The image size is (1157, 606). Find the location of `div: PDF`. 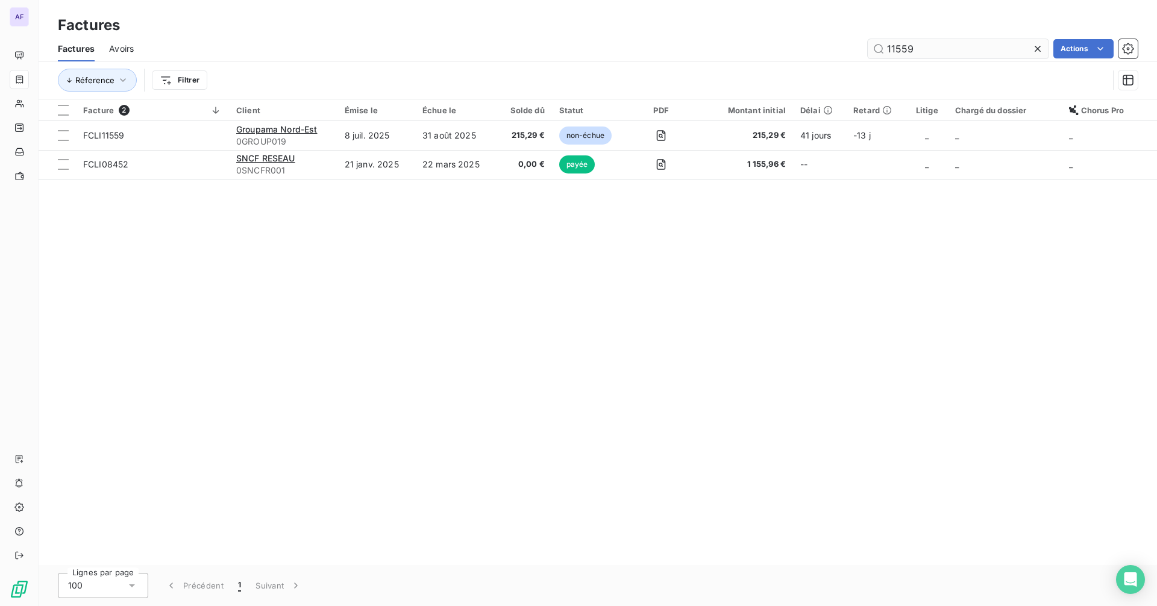

div: PDF is located at coordinates (661, 110).